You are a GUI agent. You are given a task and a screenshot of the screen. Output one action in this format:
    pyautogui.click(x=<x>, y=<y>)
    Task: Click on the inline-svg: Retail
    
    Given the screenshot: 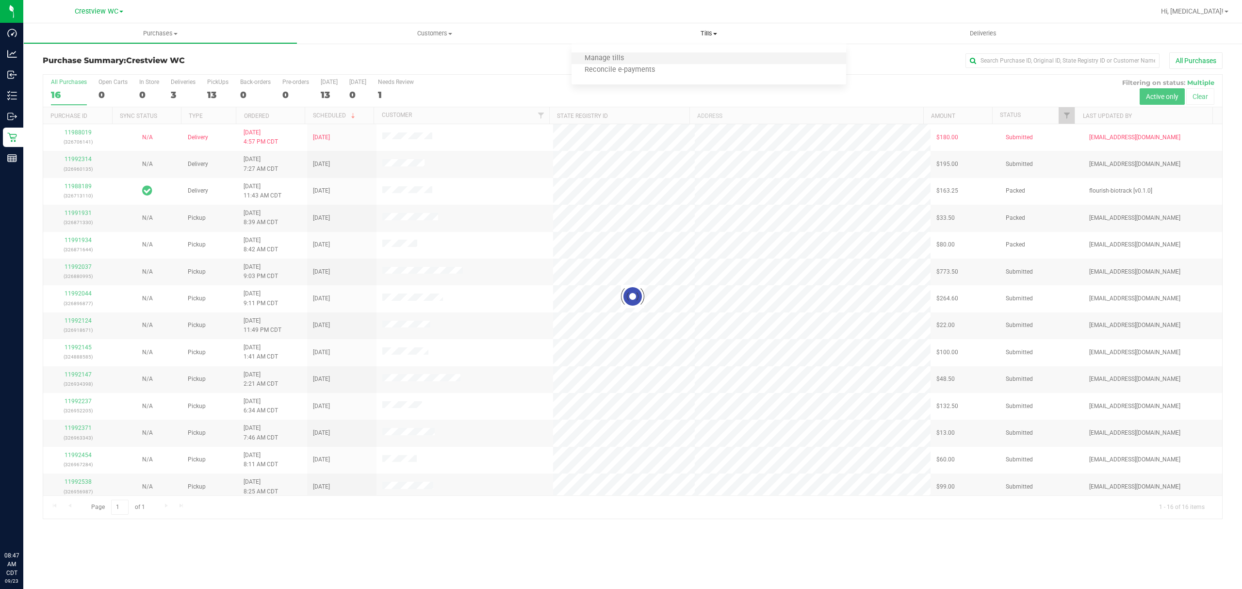 What is the action you would take?
    pyautogui.click(x=12, y=137)
    